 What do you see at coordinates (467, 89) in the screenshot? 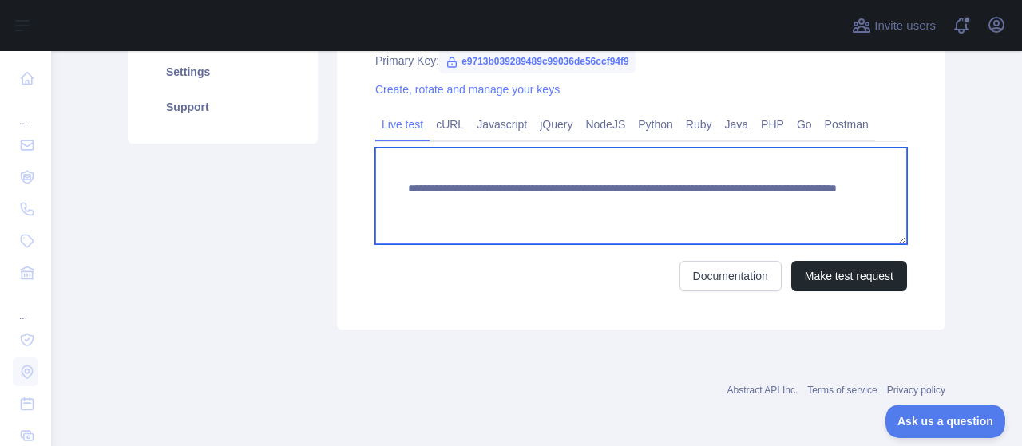
I see `a: Create, rotate and manage your keys` at bounding box center [467, 89].